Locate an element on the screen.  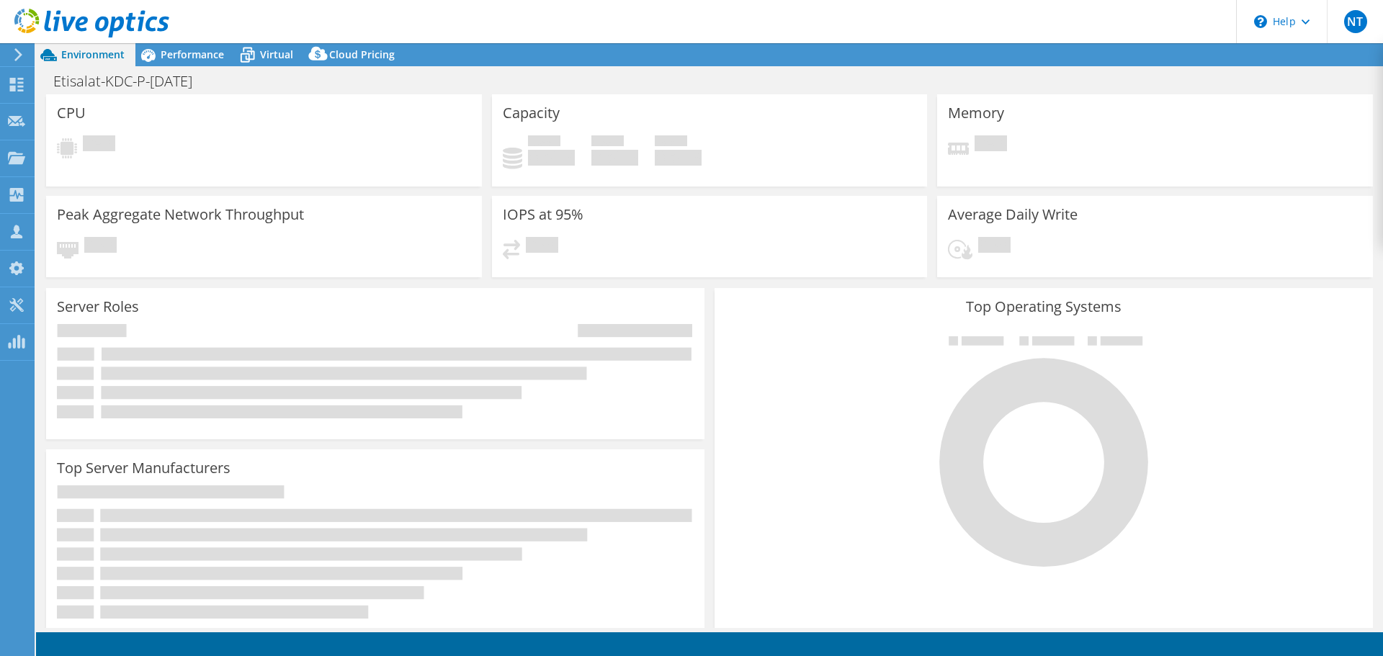
h3: IOPS at 95% is located at coordinates (543, 215).